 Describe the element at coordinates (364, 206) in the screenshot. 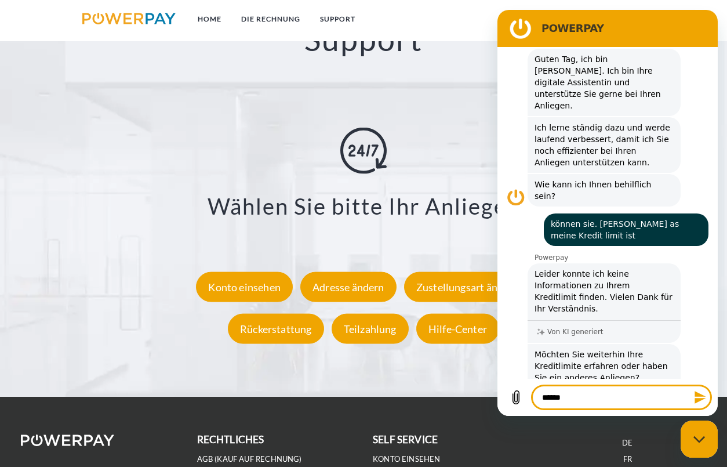

I see `h3: Wählen Sie bitte Ihr Anliegen` at that location.